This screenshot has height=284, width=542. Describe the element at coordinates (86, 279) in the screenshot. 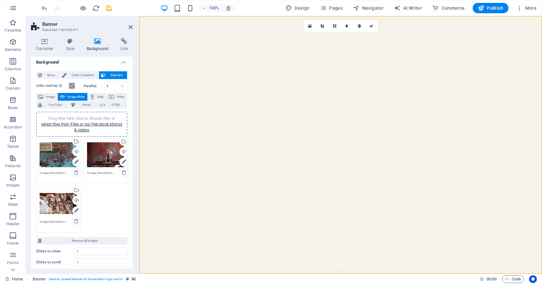

I see `span: . banner .preset-banner-v3-home-hero-logo-nav-h1` at that location.